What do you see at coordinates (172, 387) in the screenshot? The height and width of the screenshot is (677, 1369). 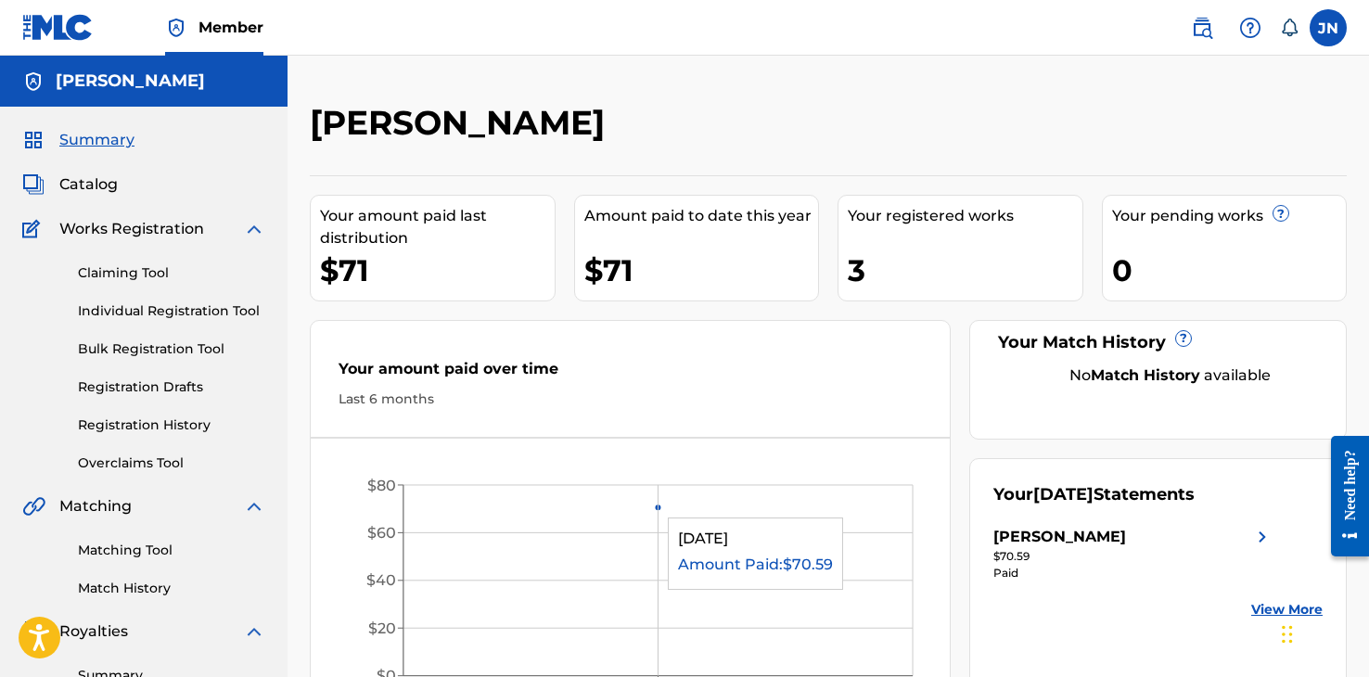 I see `a: Registration Drafts` at bounding box center [172, 387].